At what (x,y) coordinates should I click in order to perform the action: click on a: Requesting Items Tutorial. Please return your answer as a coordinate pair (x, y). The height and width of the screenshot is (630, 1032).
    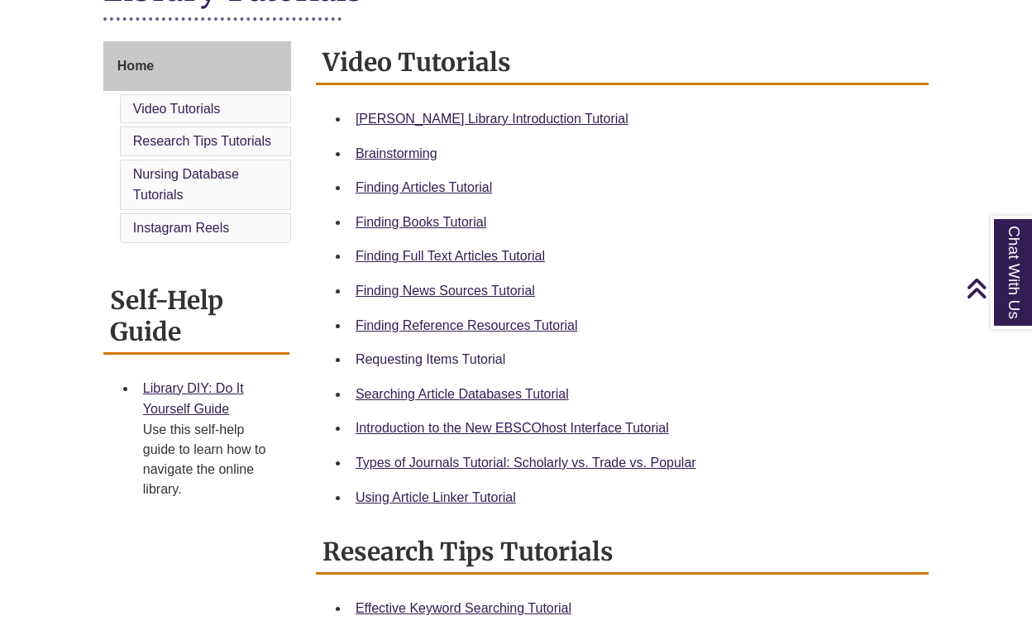
    Looking at the image, I should click on (430, 359).